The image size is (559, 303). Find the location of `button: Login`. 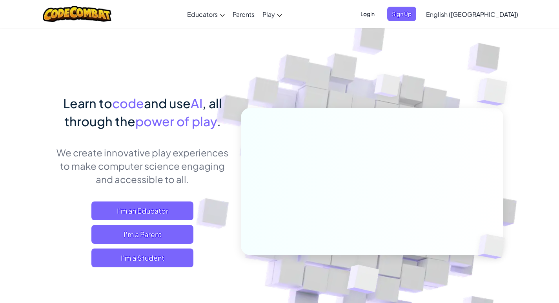

button: Login is located at coordinates (367, 14).